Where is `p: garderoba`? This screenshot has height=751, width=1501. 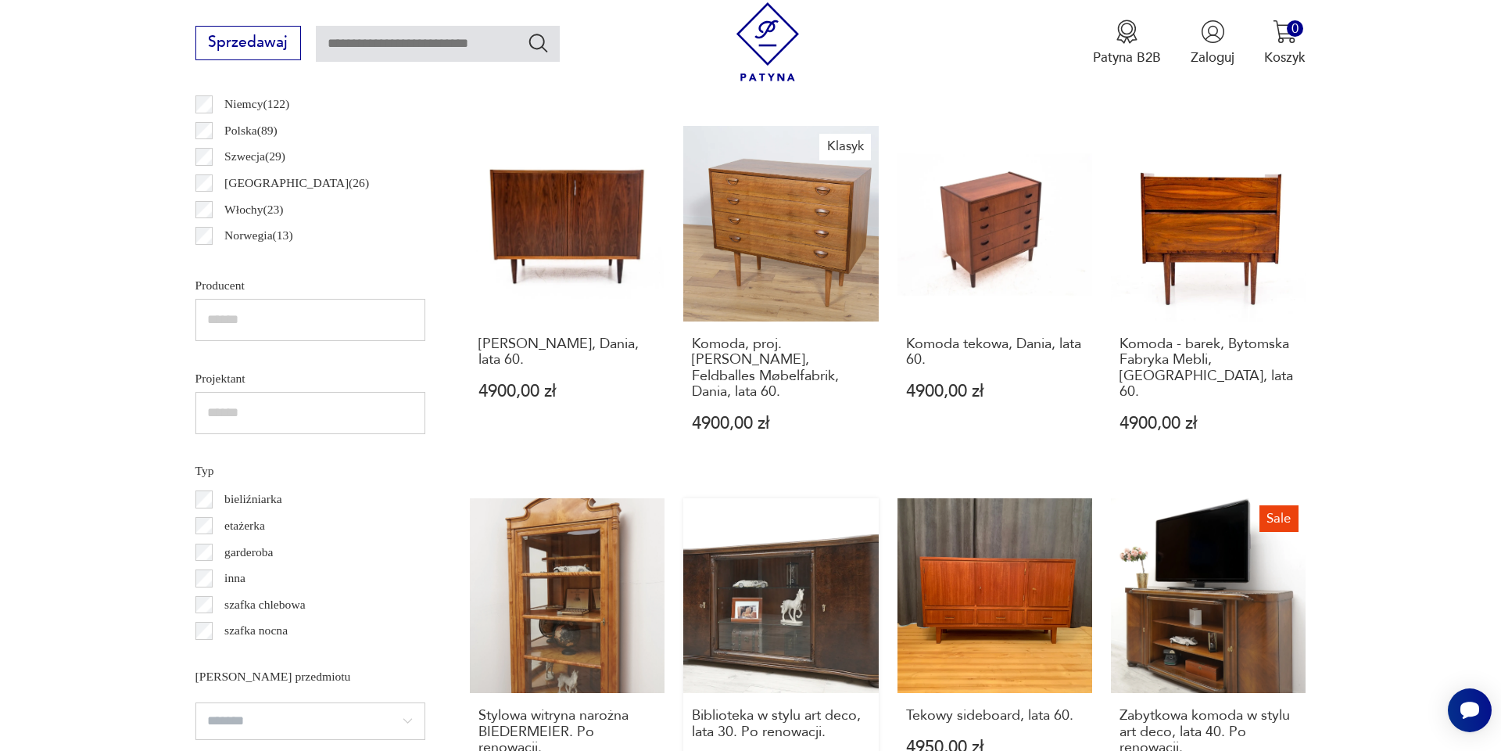 p: garderoba is located at coordinates (249, 552).